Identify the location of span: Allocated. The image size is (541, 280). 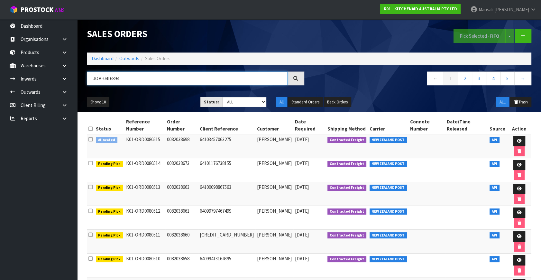
(107, 140).